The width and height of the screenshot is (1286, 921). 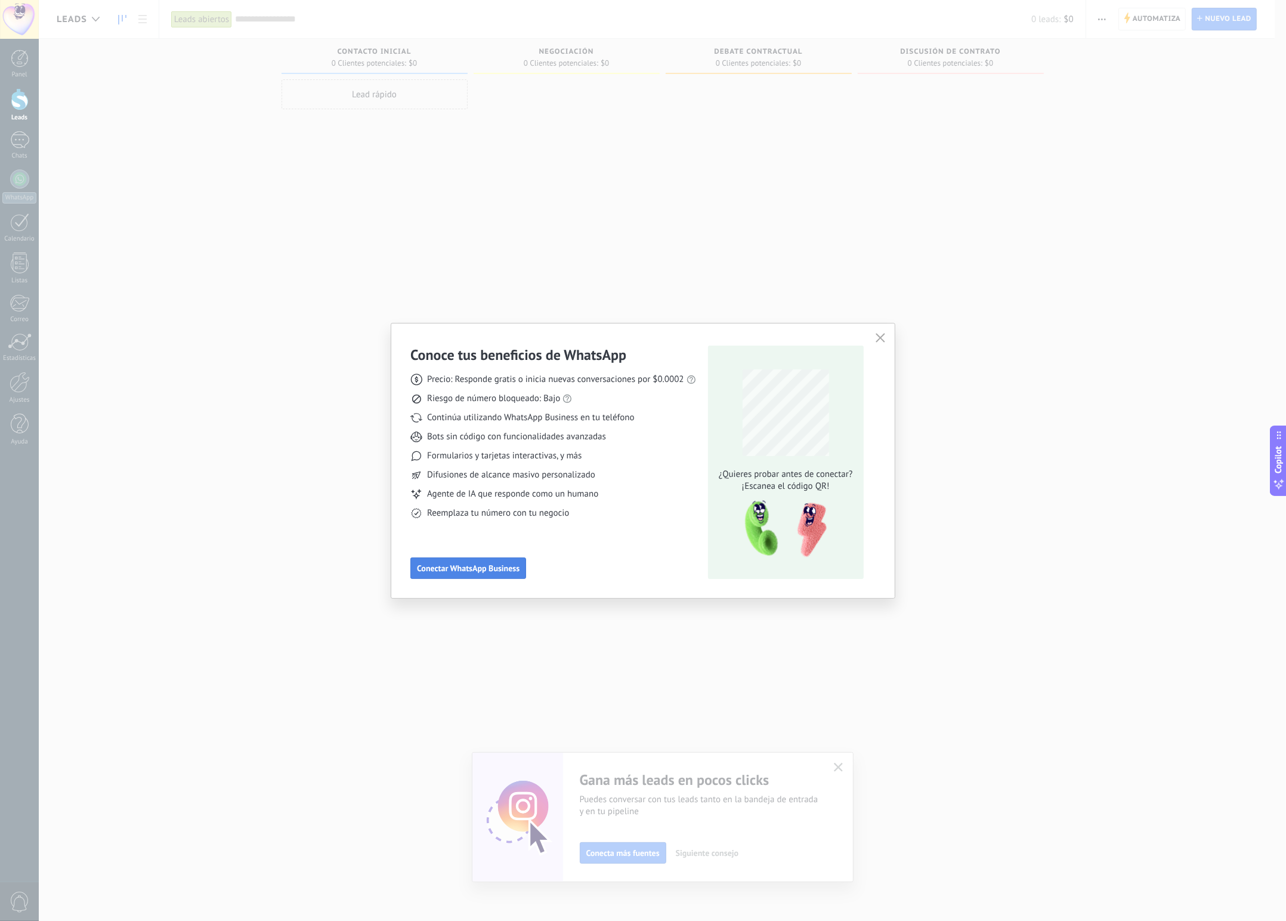 I want to click on span: Riesgo de número bloqueado: Bajo, so click(x=493, y=399).